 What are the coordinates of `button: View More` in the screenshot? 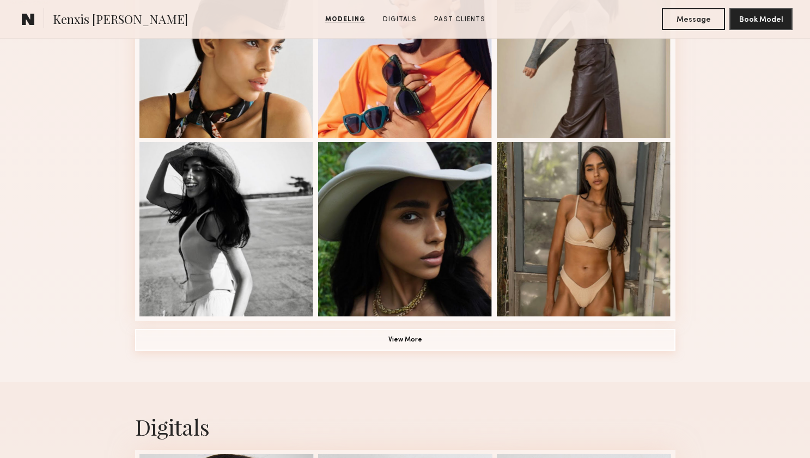 It's located at (405, 340).